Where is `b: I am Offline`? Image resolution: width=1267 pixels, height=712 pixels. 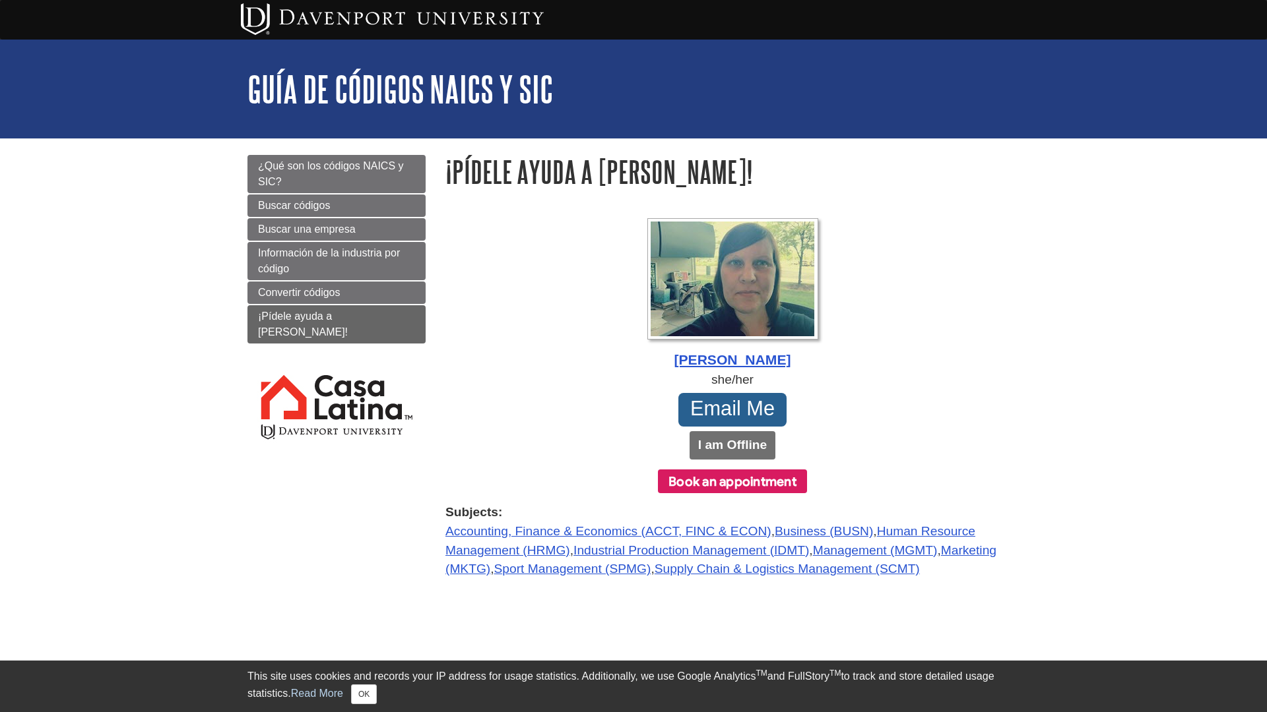
b: I am Offline is located at coordinates (732, 445).